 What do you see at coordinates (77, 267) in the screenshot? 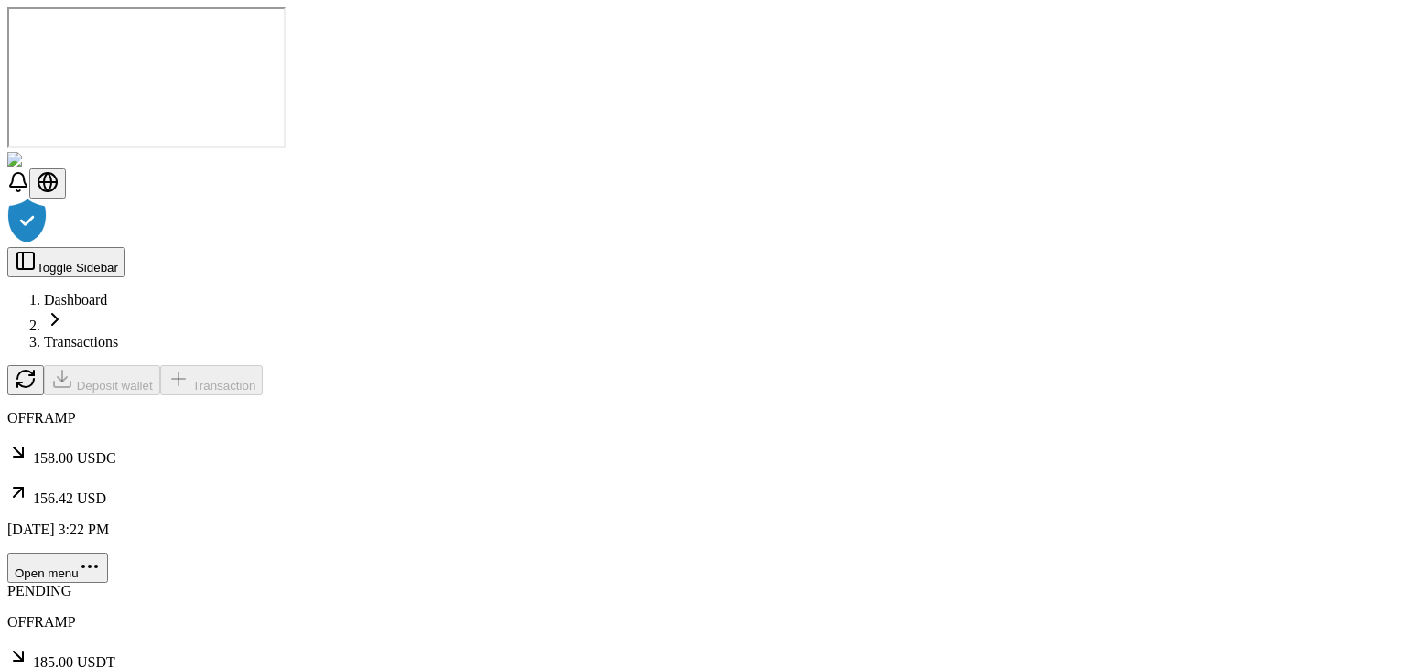
I see `span: Toggle Sidebar` at bounding box center [77, 267].